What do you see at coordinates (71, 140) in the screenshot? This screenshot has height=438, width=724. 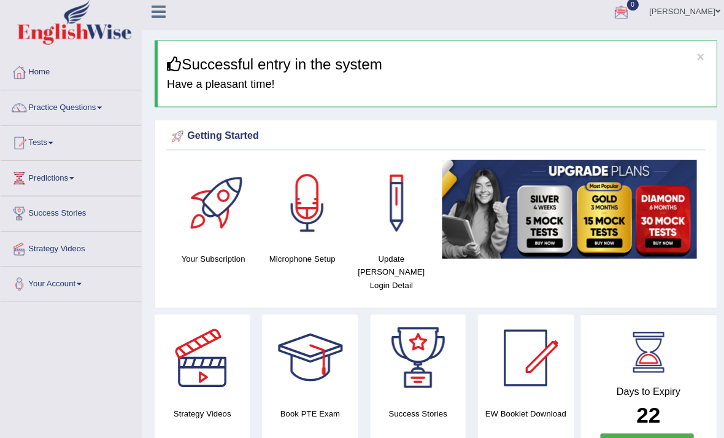 I see `a: Tests` at bounding box center [71, 140].